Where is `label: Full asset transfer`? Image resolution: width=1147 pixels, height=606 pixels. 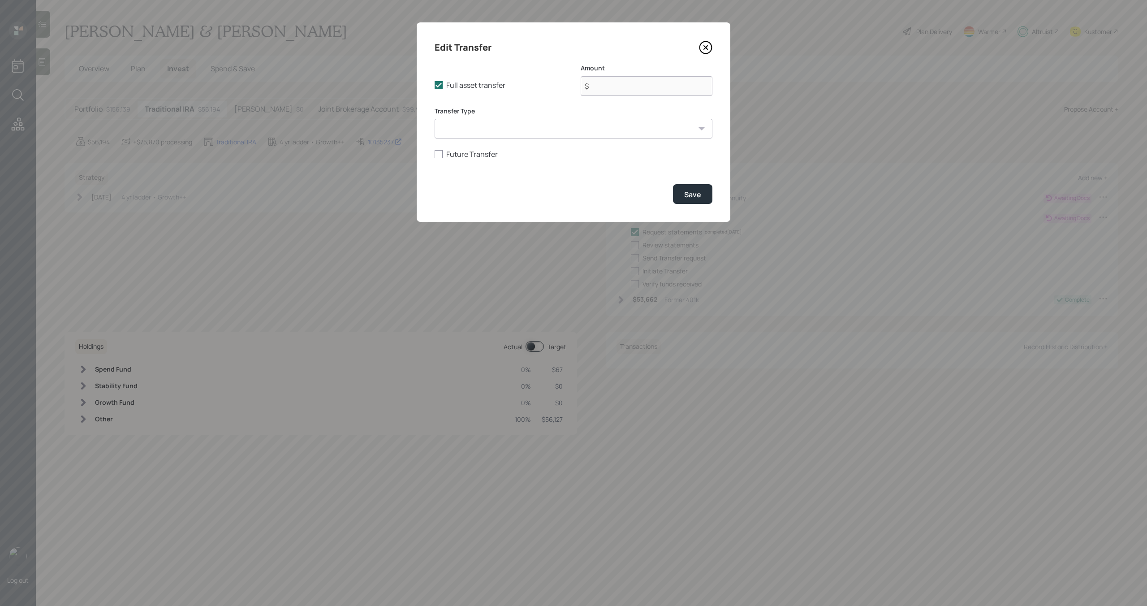
label: Full asset transfer is located at coordinates (500, 85).